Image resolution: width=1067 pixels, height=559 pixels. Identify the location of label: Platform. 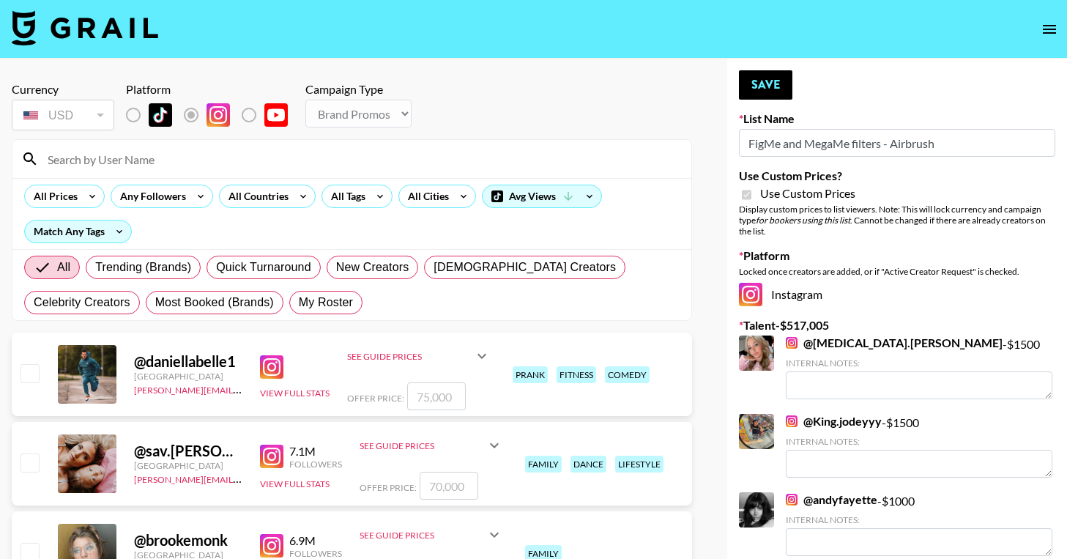
(897, 255).